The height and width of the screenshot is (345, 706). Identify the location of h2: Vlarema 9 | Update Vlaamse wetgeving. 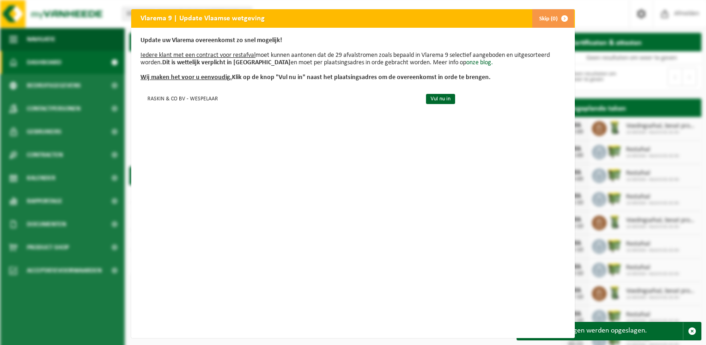
(202, 18).